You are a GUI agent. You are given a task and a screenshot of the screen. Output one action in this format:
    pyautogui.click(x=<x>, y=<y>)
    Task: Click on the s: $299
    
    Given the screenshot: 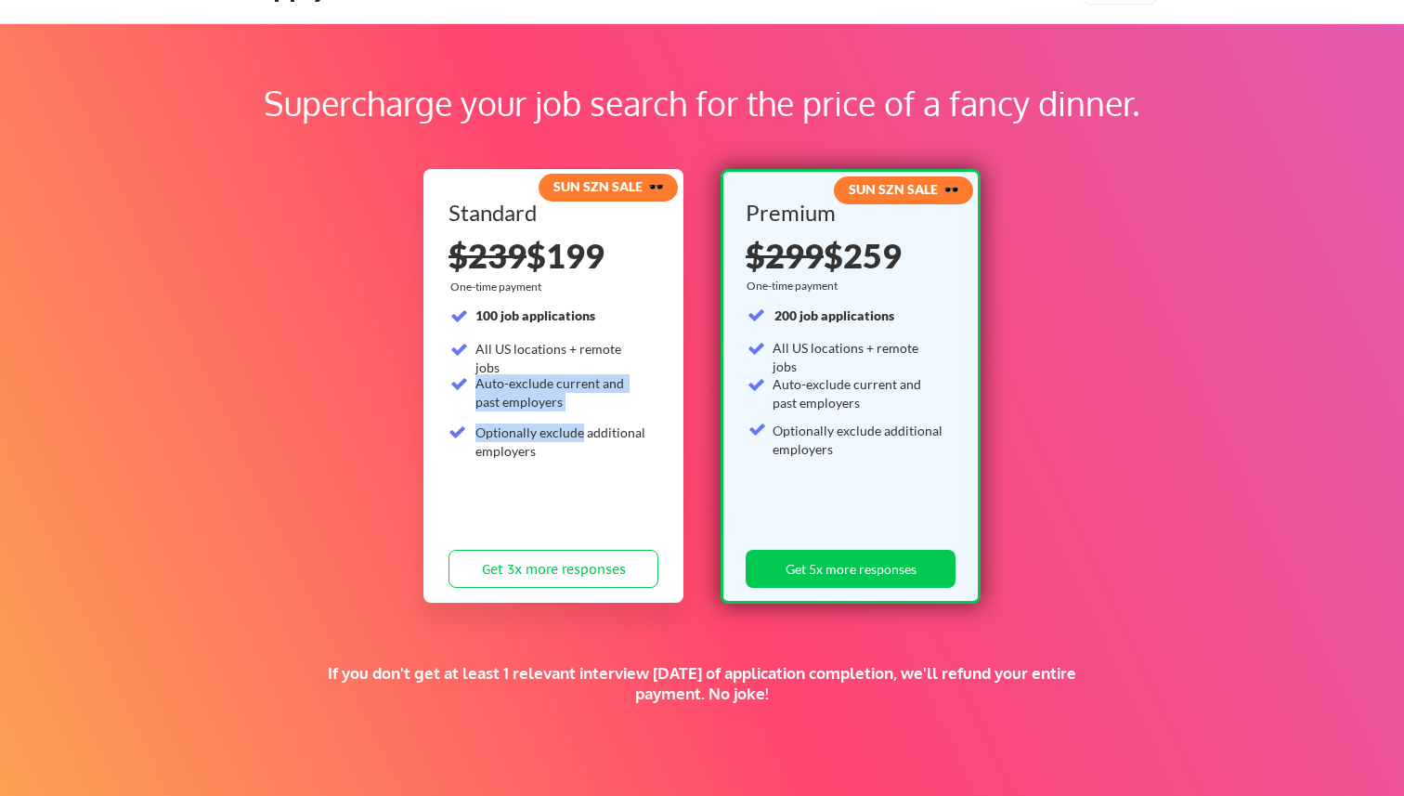 What is the action you would take?
    pyautogui.click(x=785, y=255)
    